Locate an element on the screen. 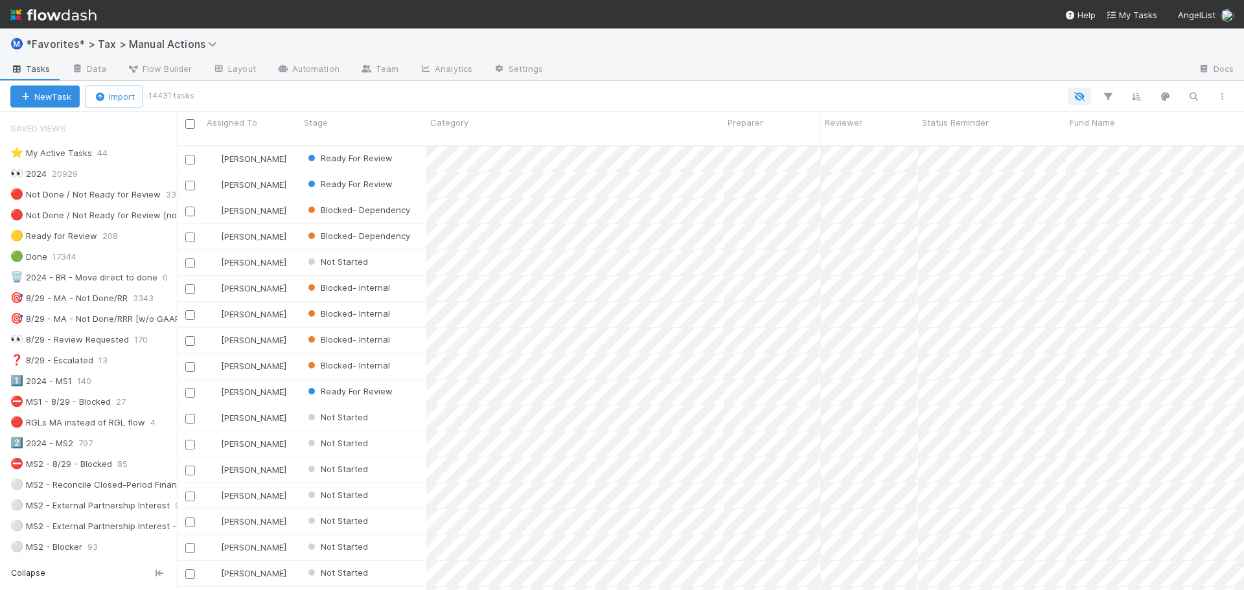  div: MS1 - 8/29 - Blocked is located at coordinates (60, 402).